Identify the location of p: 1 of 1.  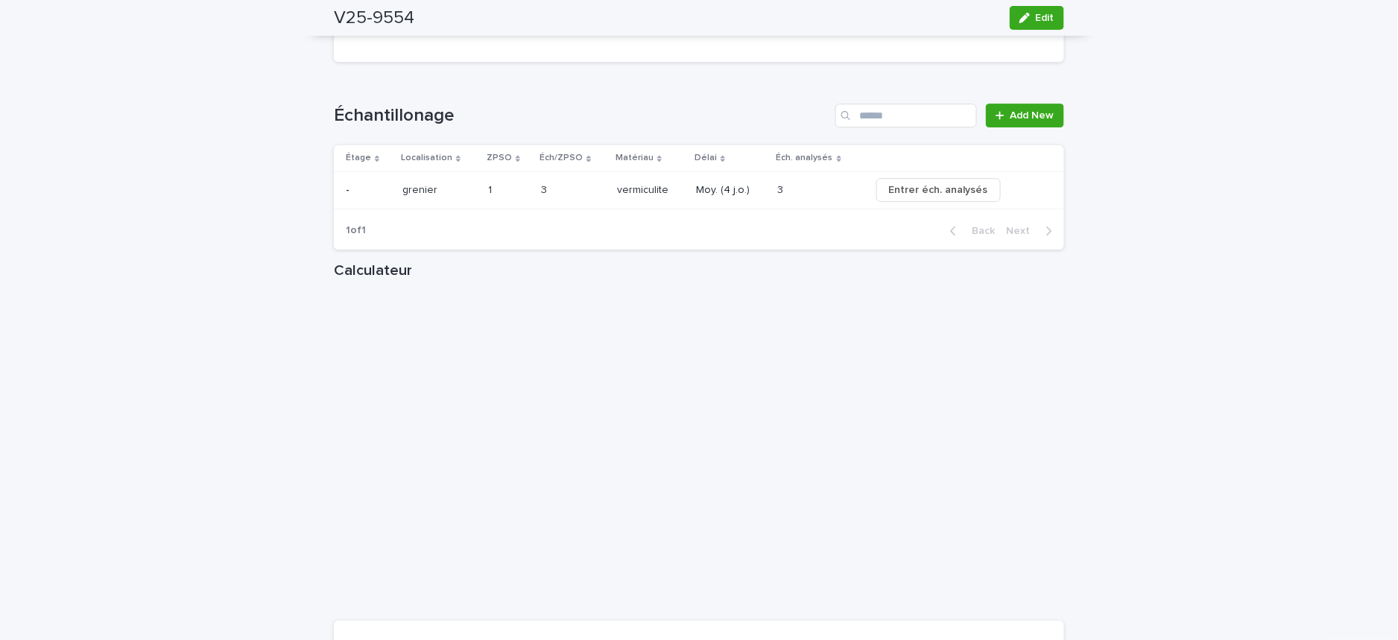
(356, 230).